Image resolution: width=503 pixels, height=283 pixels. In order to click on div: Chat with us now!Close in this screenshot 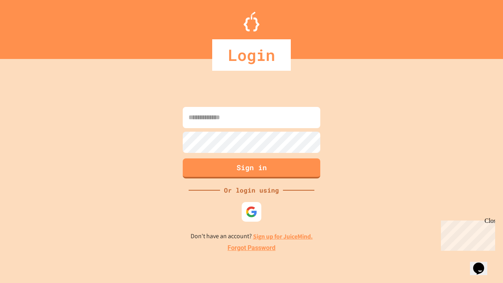, I will do `click(29, 26)`.